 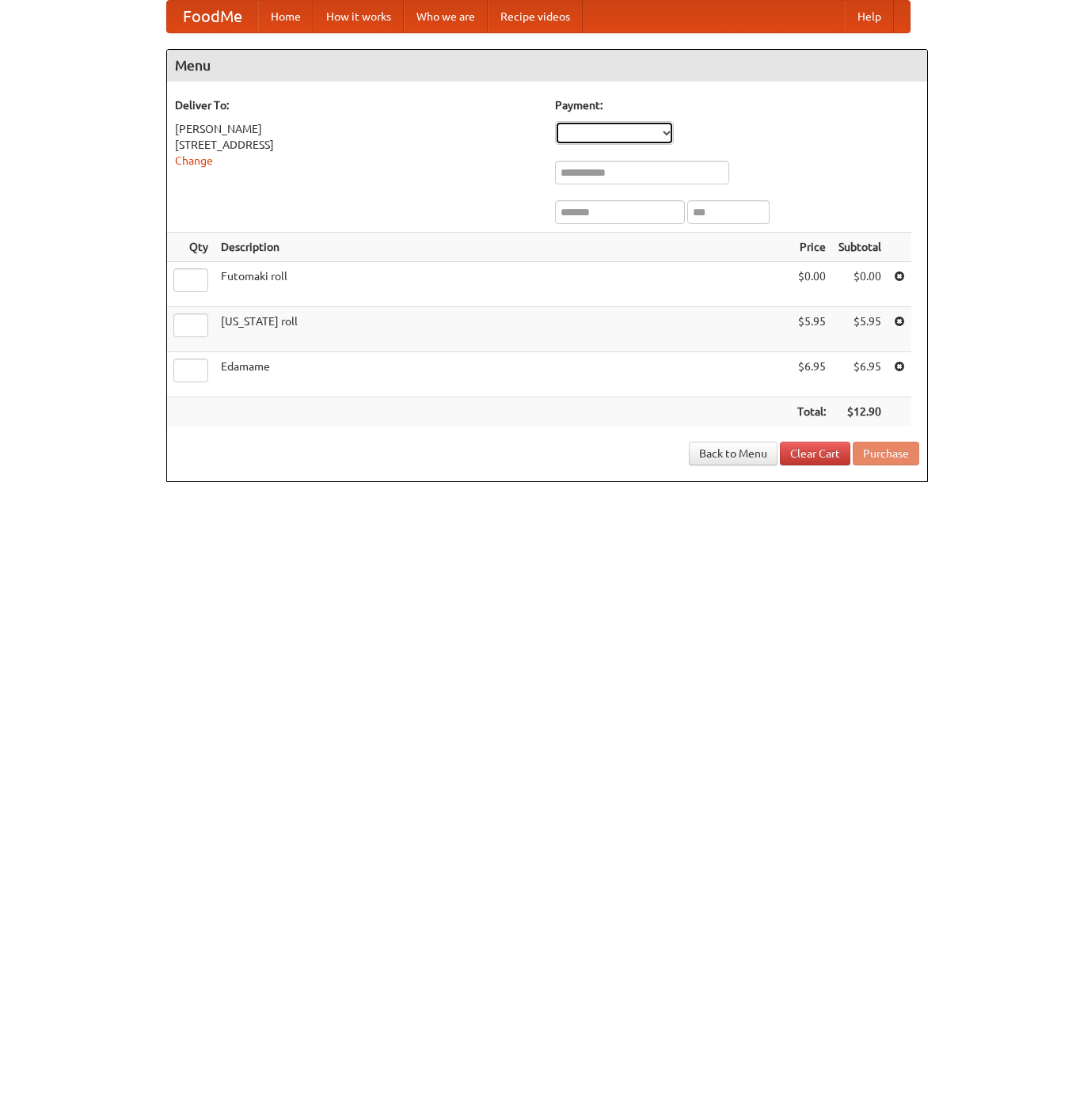 What do you see at coordinates (503, 284) in the screenshot?
I see `td: Futomaki roll` at bounding box center [503, 284].